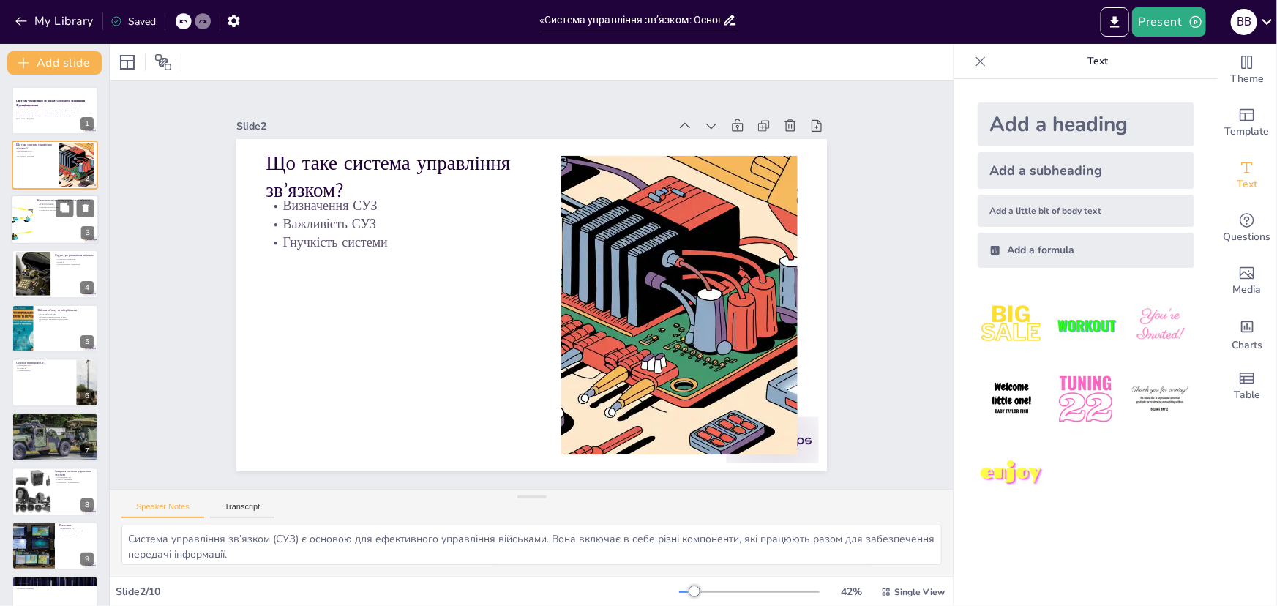  I want to click on button: Duplicate Slide, so click(64, 208).